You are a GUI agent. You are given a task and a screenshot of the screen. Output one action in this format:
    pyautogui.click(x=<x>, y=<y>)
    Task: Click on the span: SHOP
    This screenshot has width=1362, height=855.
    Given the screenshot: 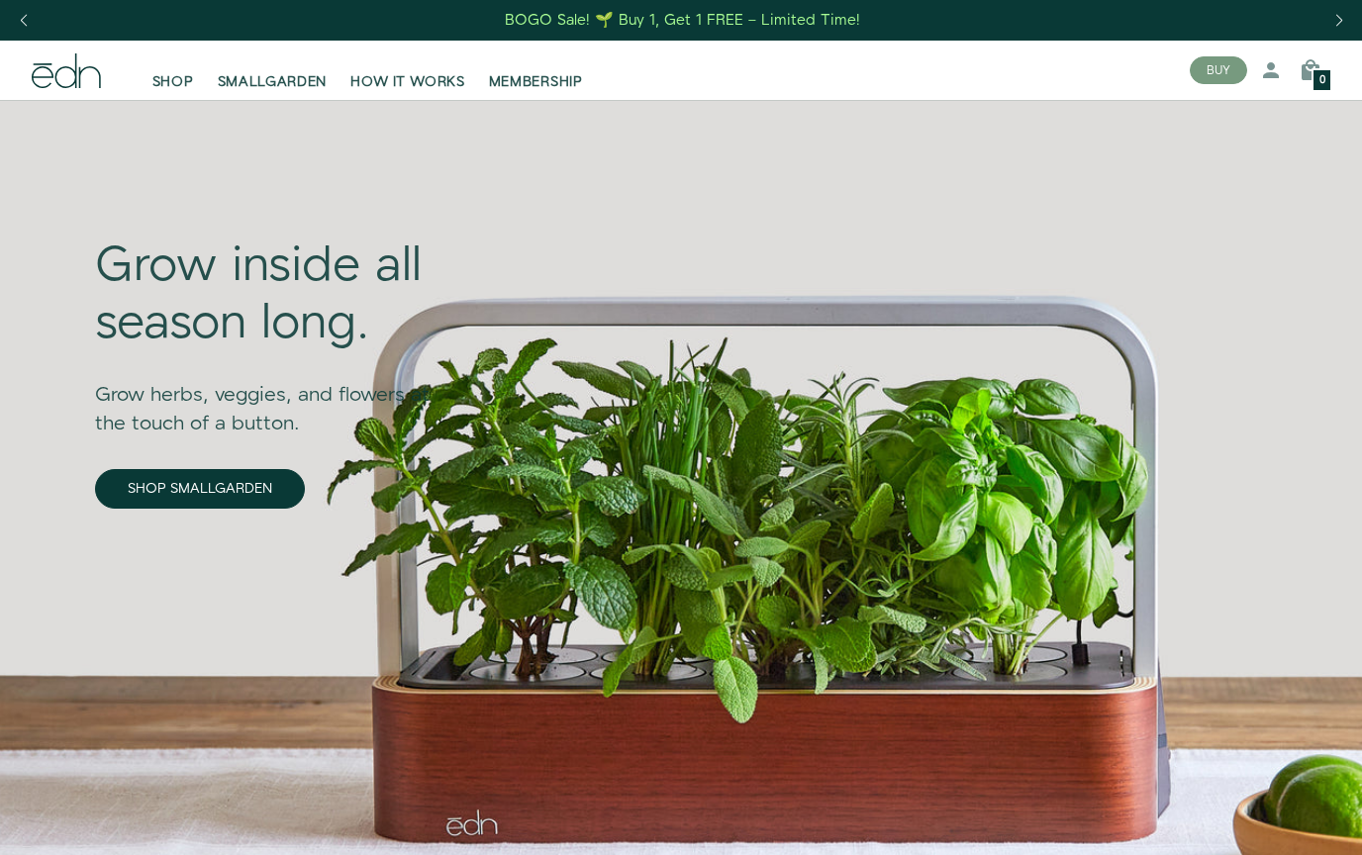 What is the action you would take?
    pyautogui.click(x=173, y=82)
    